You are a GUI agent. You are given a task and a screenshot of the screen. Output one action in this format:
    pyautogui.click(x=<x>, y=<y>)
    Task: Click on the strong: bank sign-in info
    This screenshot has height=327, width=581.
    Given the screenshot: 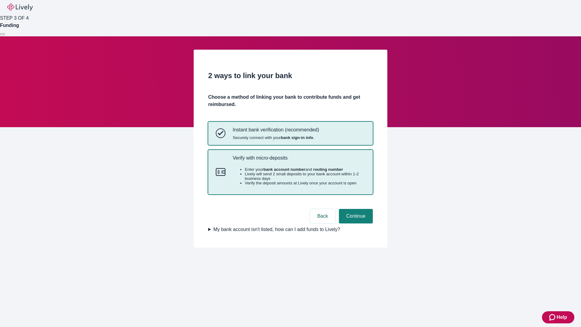 What is the action you would take?
    pyautogui.click(x=297, y=137)
    